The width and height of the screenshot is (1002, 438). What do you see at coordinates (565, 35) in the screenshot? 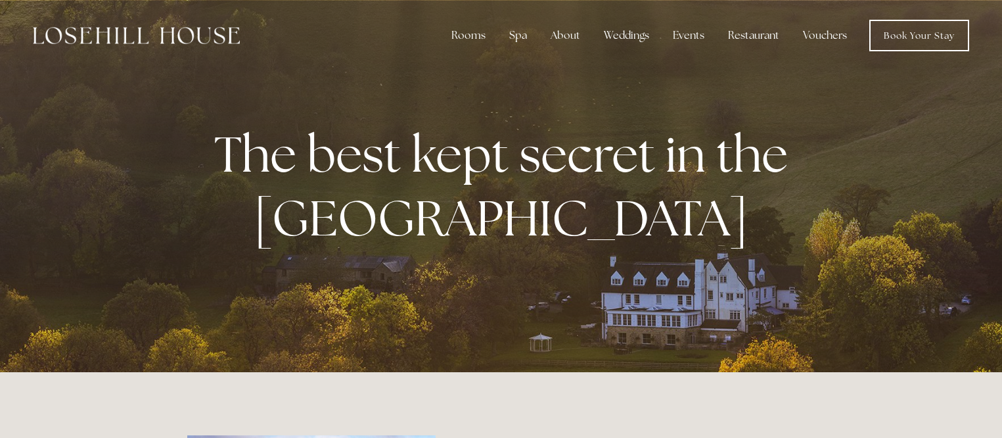
I see `div: About` at bounding box center [565, 35].